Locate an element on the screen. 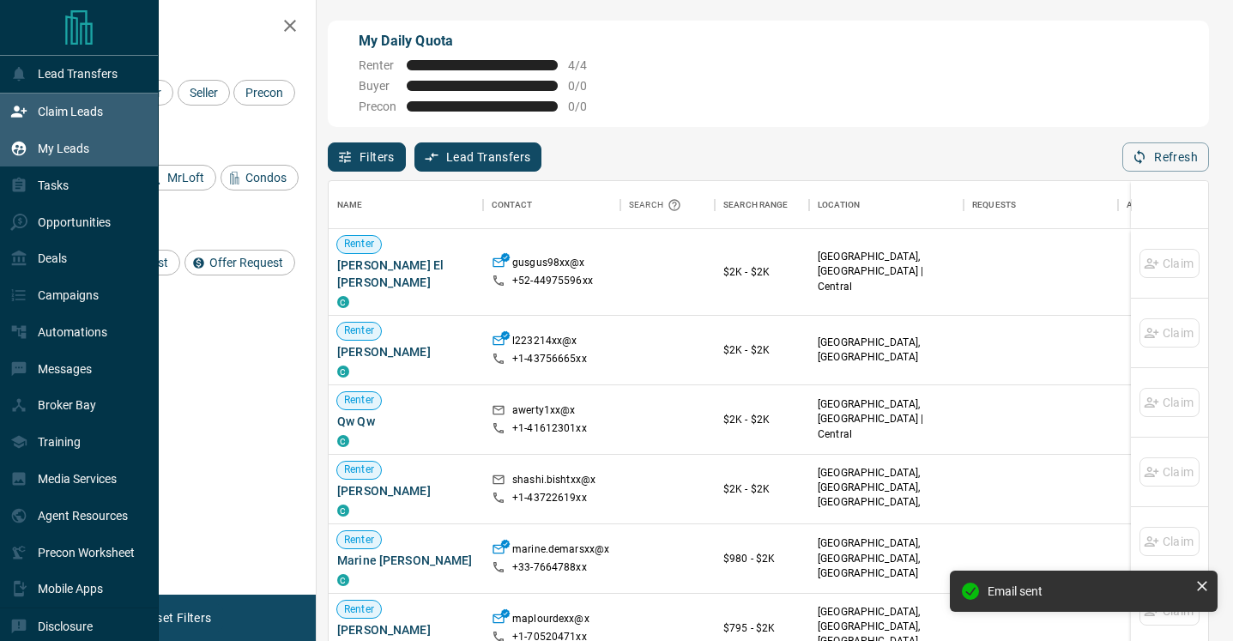 The width and height of the screenshot is (1233, 641). p: $980 - $2K is located at coordinates (762, 558).